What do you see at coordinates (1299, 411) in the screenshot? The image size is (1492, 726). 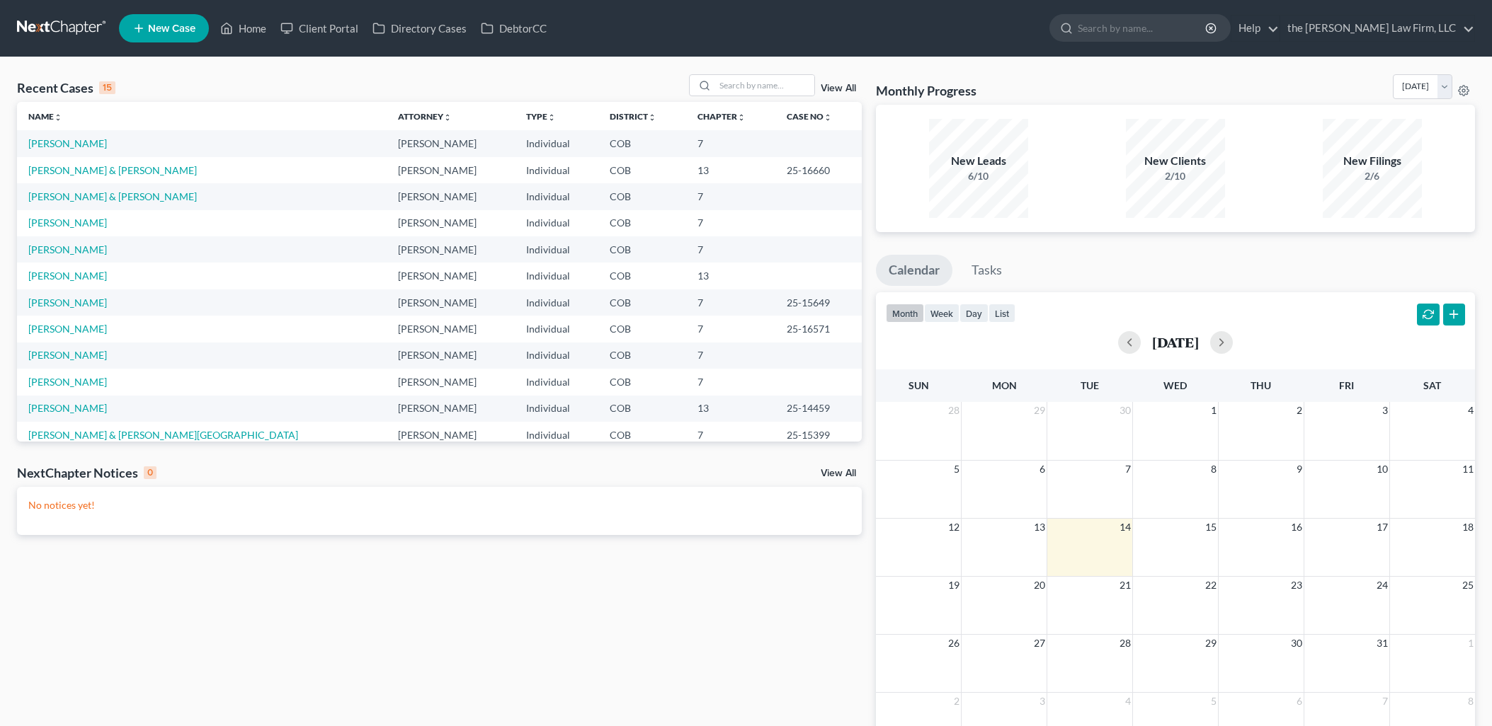 I see `span: 2` at bounding box center [1299, 411].